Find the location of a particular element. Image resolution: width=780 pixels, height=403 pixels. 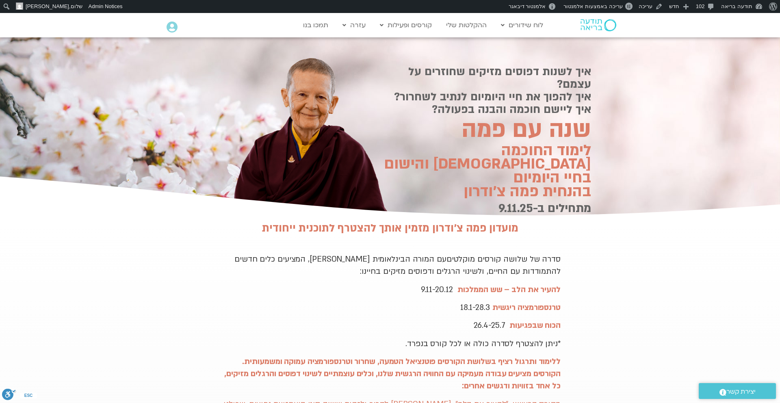

a: יצירת קשר is located at coordinates (737, 391).